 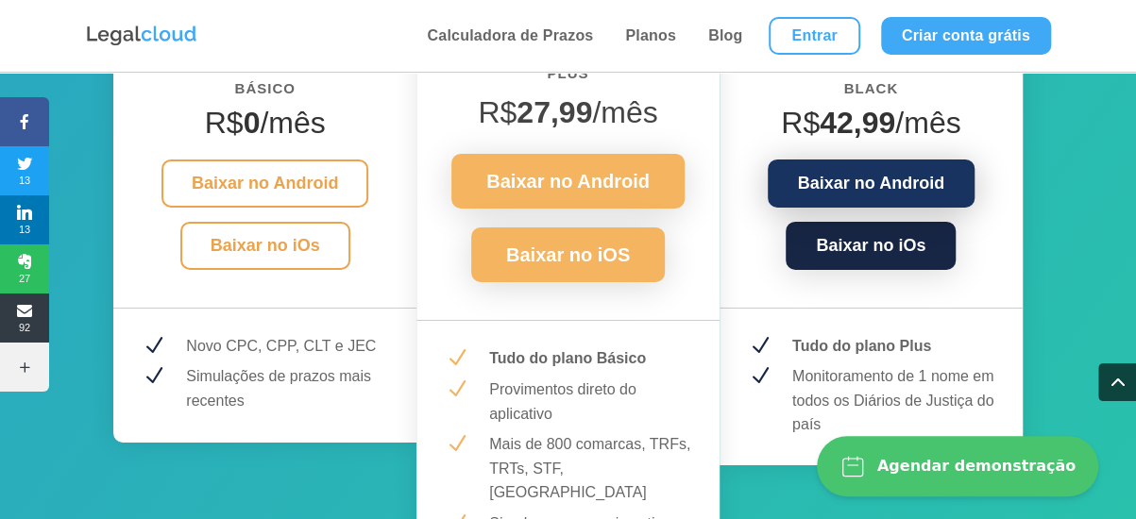 I want to click on p: Simulações de prazos mais recentes, so click(x=287, y=388).